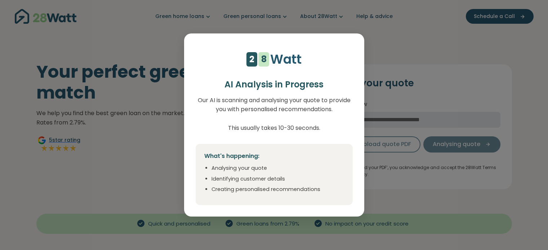 This screenshot has width=548, height=250. What do you see at coordinates (278, 169) in the screenshot?
I see `li: Analysing your quote` at bounding box center [278, 169].